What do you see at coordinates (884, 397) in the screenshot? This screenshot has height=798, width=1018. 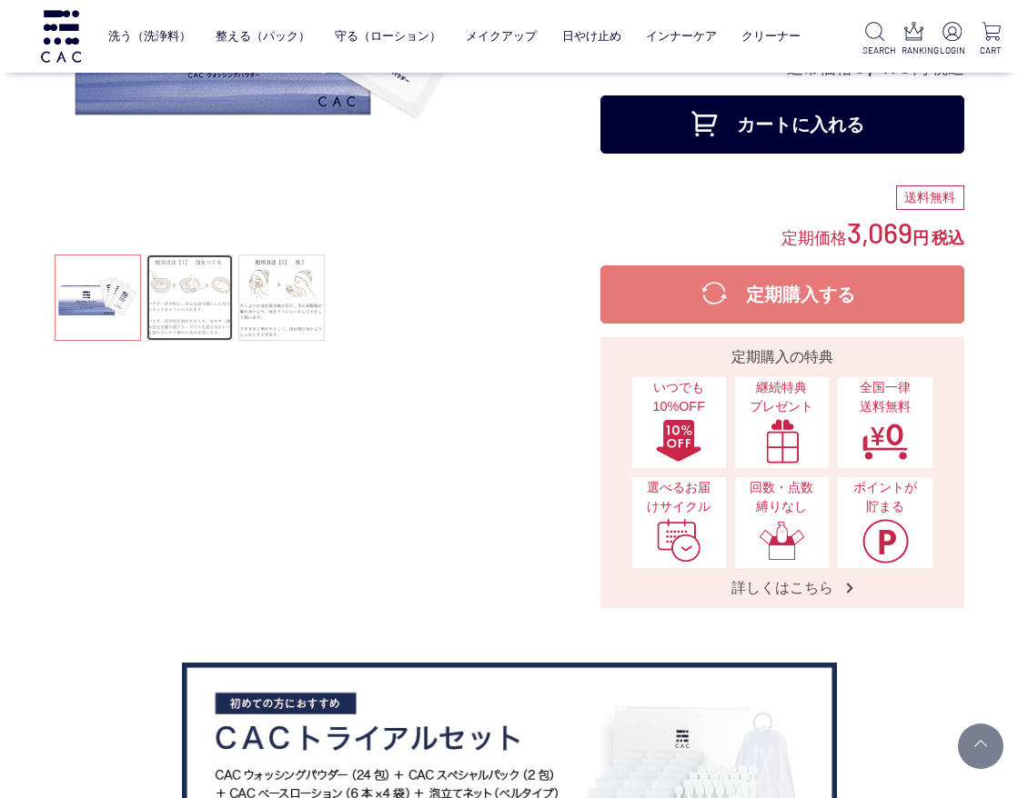 I see `span: 全国一律 送料無料` at bounding box center [884, 397].